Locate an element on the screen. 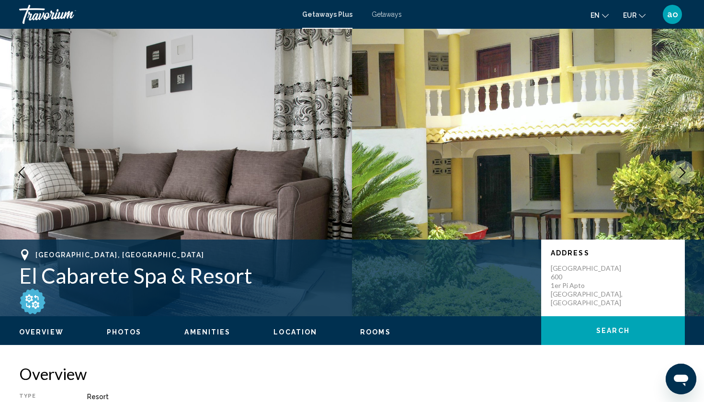 Image resolution: width=704 pixels, height=402 pixels. span: Getaways Plus is located at coordinates (327, 14).